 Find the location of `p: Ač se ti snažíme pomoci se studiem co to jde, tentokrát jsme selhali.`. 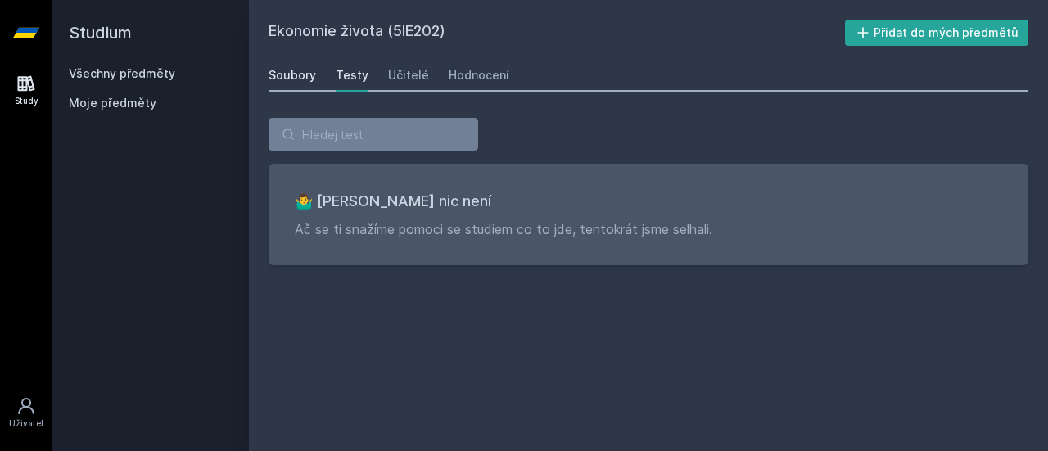

p: Ač se ti snažíme pomoci se studiem co to jde, tentokrát jsme selhali. is located at coordinates (648, 229).